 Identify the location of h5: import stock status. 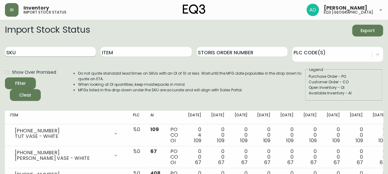
(45, 12).